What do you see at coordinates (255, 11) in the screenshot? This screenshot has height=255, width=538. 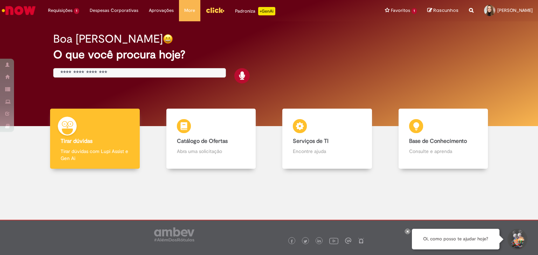 I see `div: Padroniza` at bounding box center [255, 11].